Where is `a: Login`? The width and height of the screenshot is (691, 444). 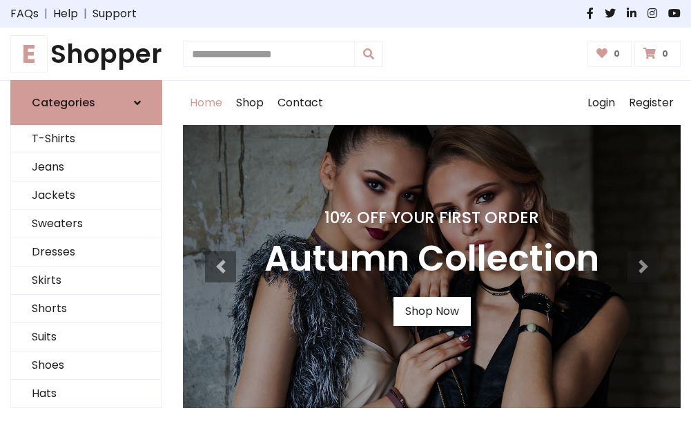
a: Login is located at coordinates (601, 103).